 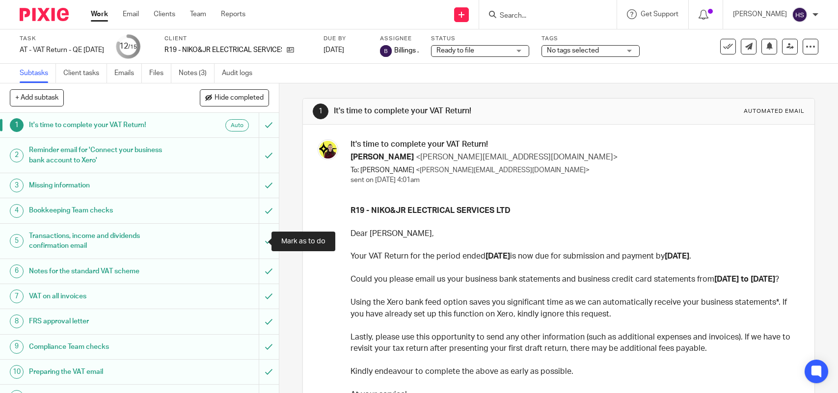 What do you see at coordinates (239, 98) in the screenshot?
I see `span: Hide completed` at bounding box center [239, 98].